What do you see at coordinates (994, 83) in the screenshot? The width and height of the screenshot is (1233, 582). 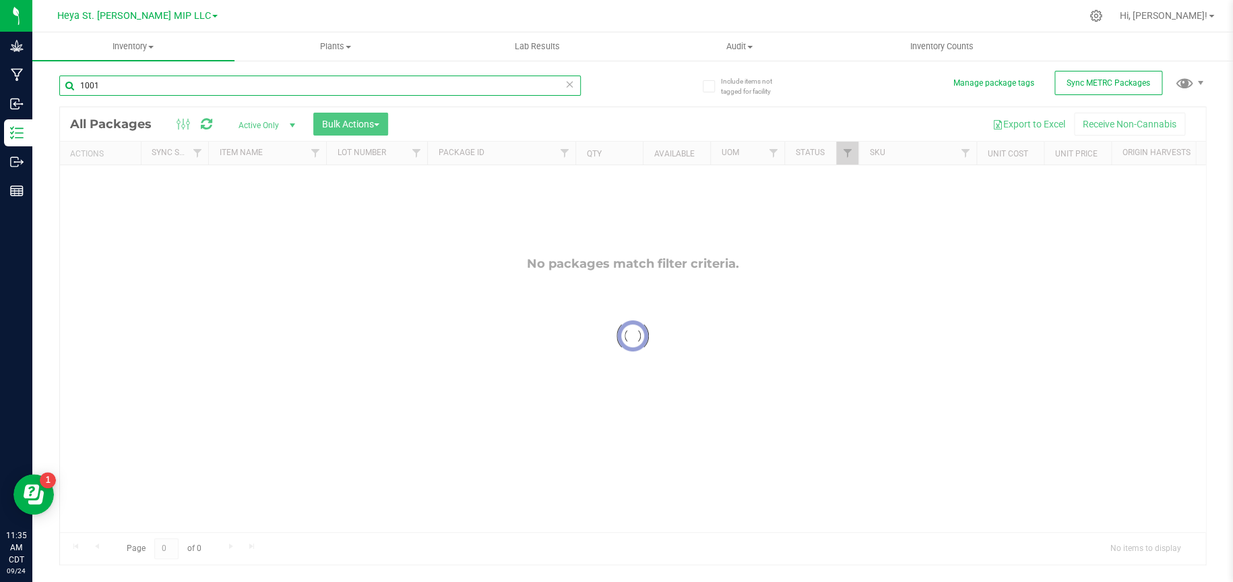 I see `button: Manage package tags` at bounding box center [994, 83].